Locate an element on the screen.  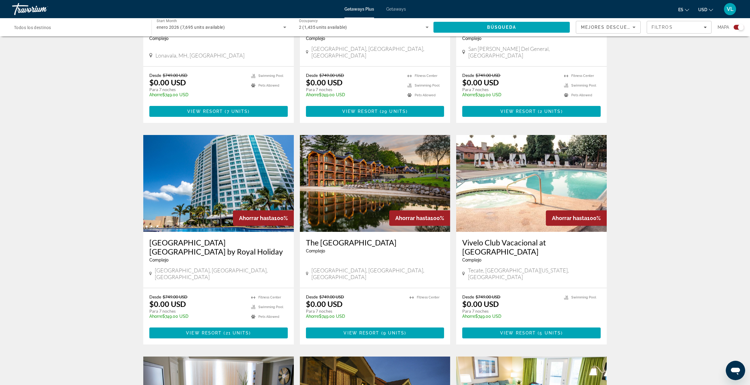
button: View Resort(5 units) is located at coordinates (532, 333).